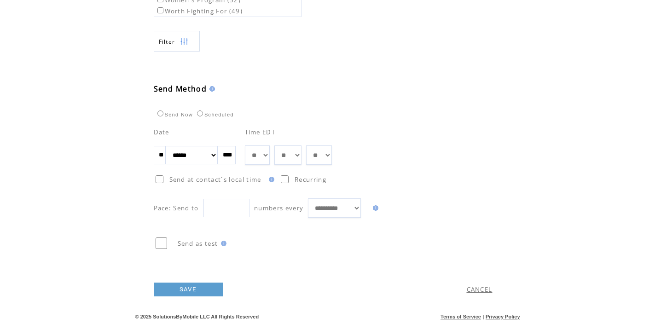 Image resolution: width=655 pixels, height=324 pixels. Describe the element at coordinates (180, 89) in the screenshot. I see `span: Send Method` at that location.